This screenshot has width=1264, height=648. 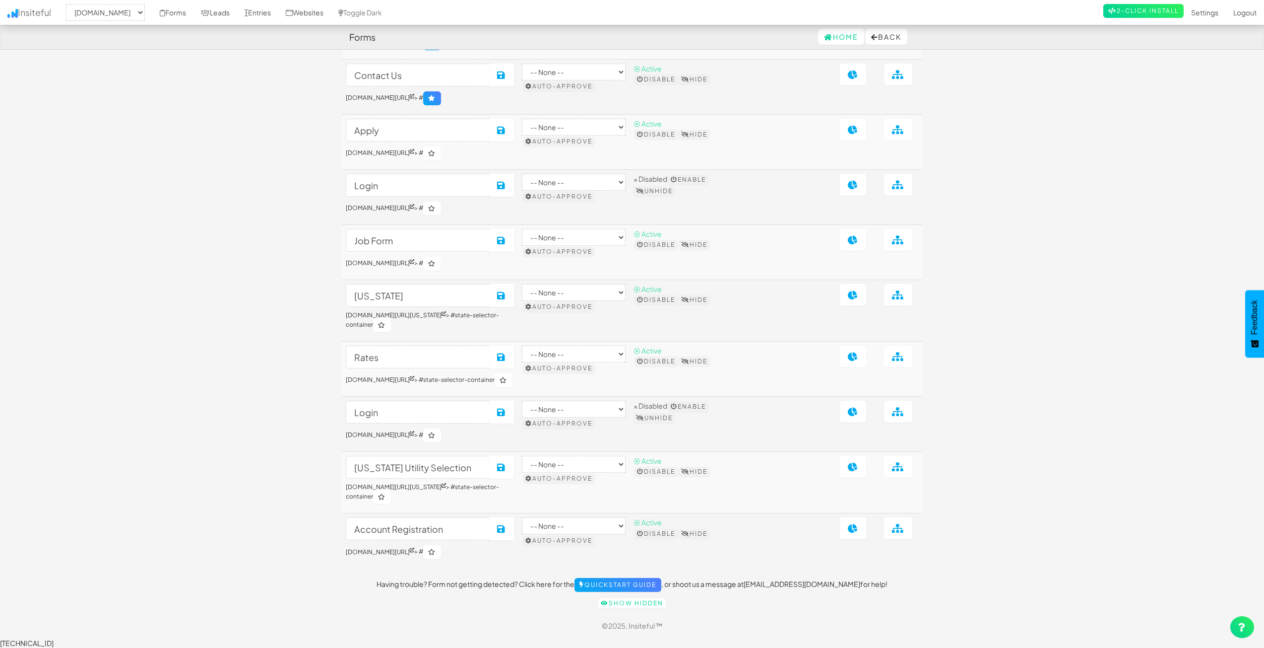 I want to click on h4: Forms, so click(x=362, y=37).